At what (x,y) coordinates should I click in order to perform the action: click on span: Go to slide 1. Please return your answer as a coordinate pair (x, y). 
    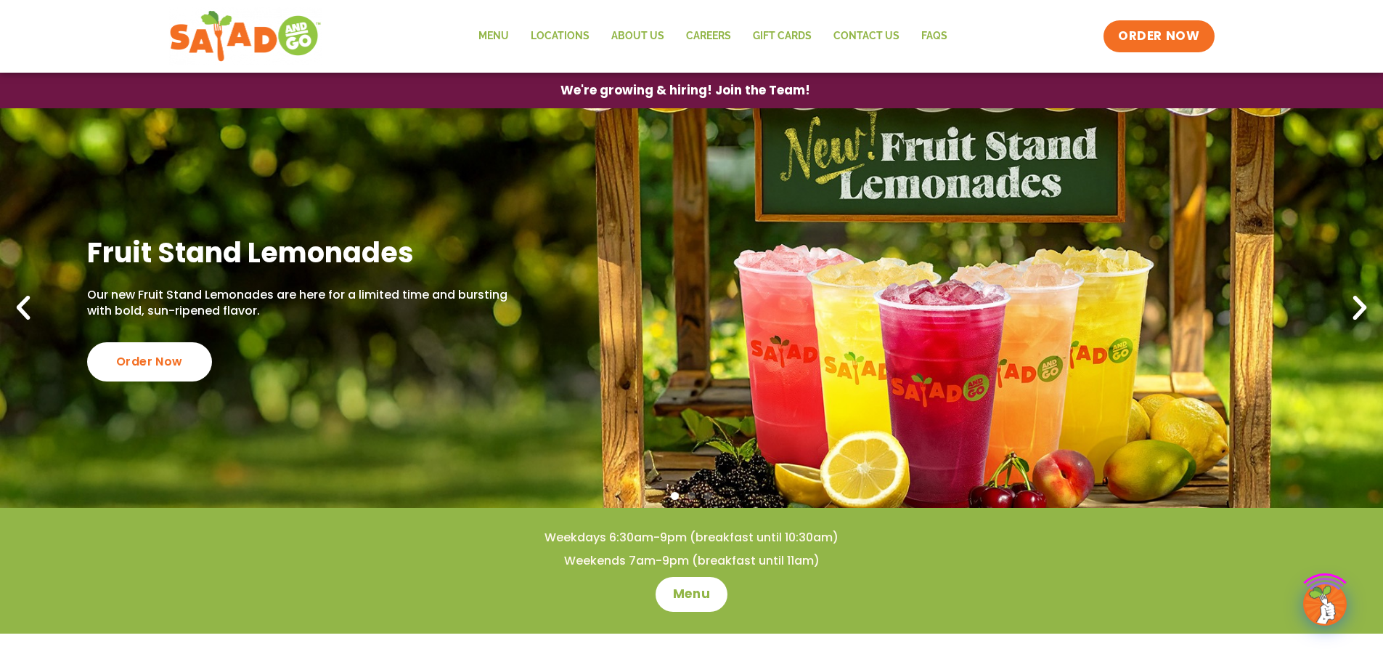
    Looking at the image, I should click on (675, 495).